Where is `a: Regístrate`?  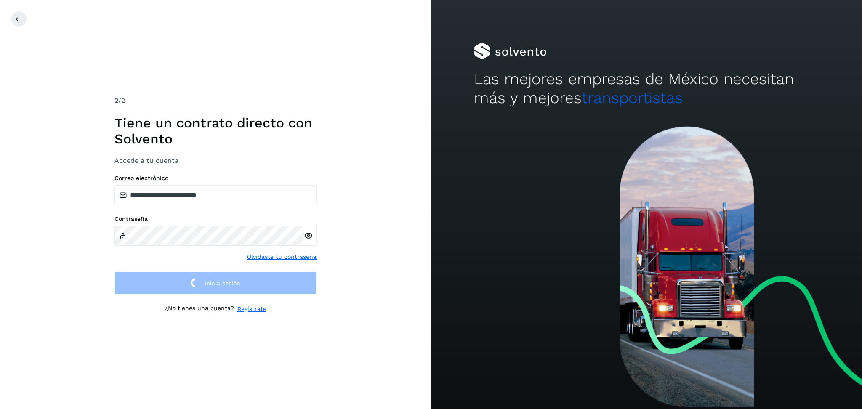 a: Regístrate is located at coordinates (252, 309).